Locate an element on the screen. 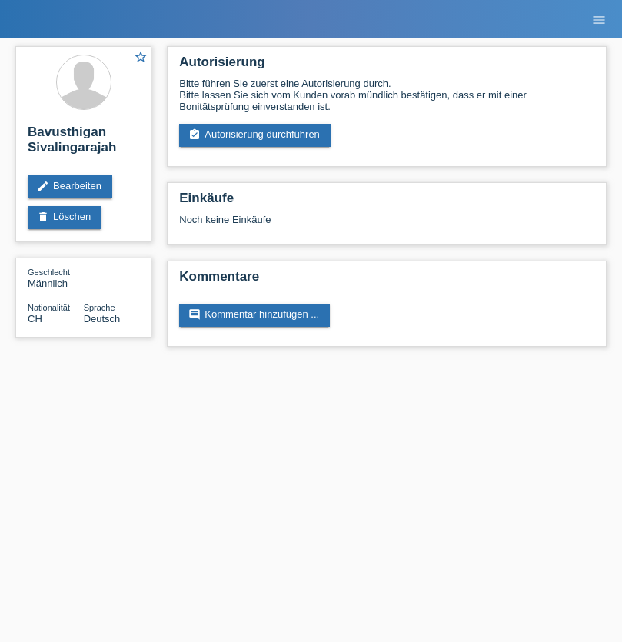  a: star_border is located at coordinates (141, 58).